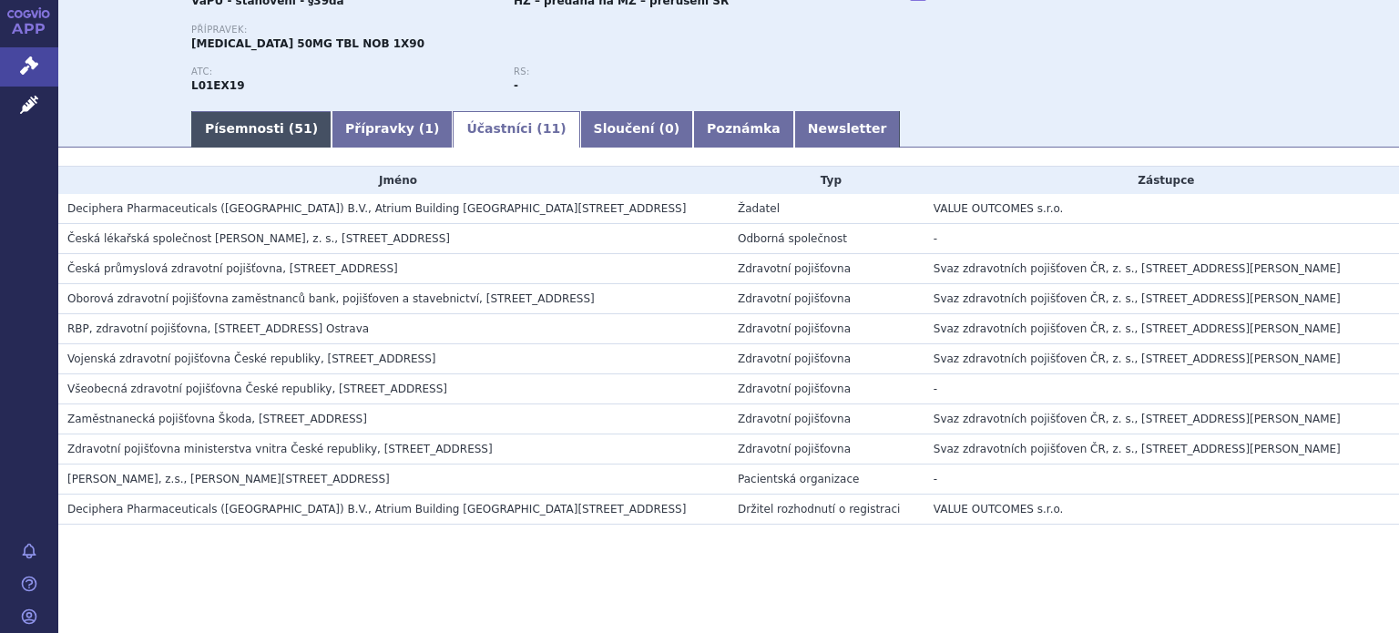  I want to click on span: Držitel rozhodnutí o registraci, so click(819, 509).